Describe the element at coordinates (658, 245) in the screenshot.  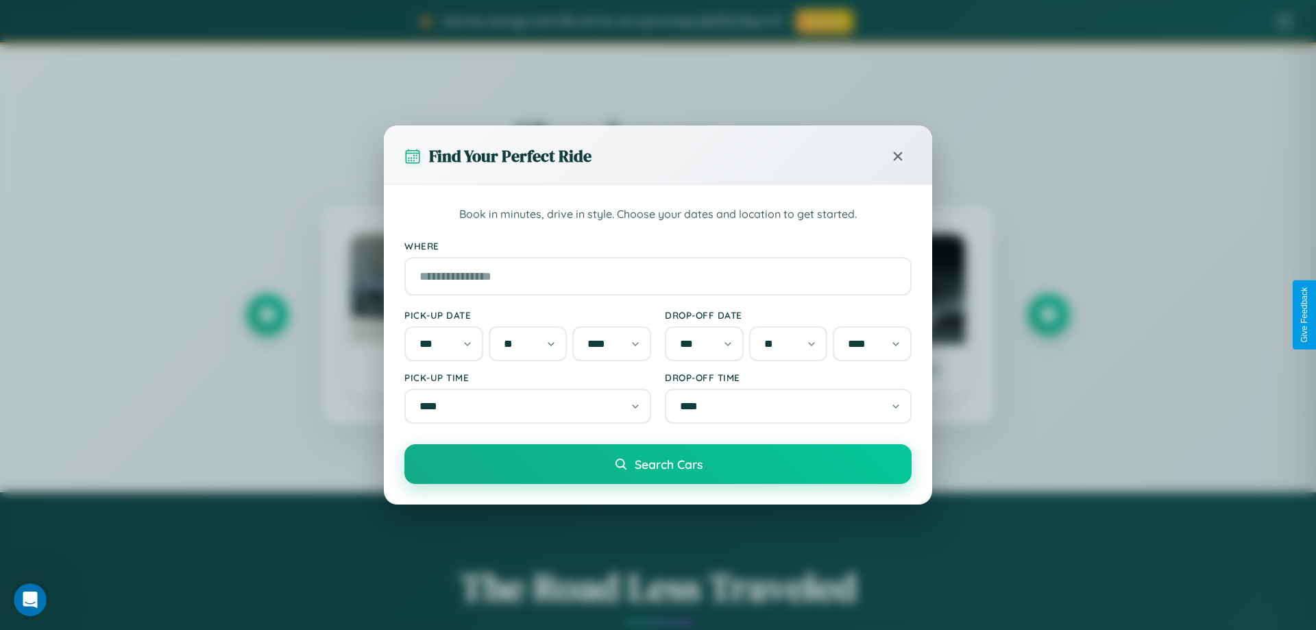
I see `label: Where` at that location.